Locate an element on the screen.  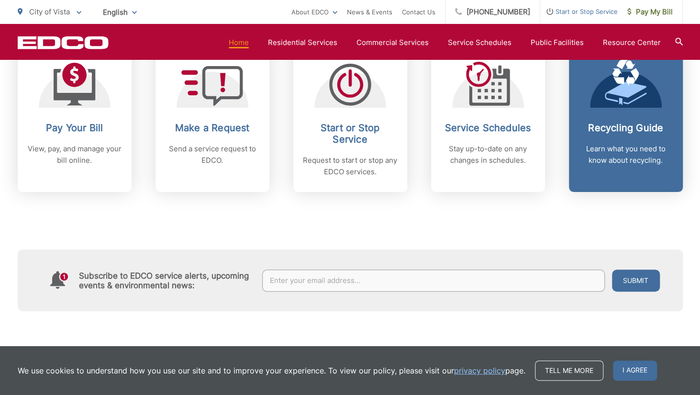
h4: Subscribe to EDCO service alerts, upcoming events & environmental news: is located at coordinates (166, 280).